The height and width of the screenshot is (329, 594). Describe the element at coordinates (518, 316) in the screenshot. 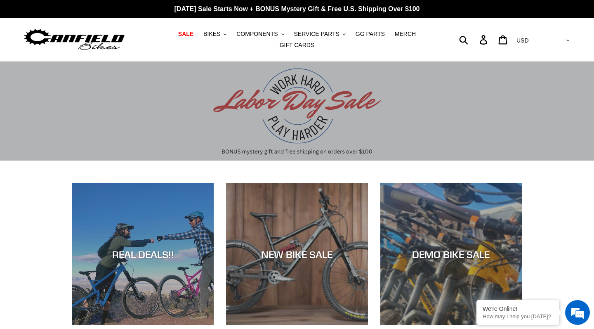

I see `p: How may I help you today?` at that location.